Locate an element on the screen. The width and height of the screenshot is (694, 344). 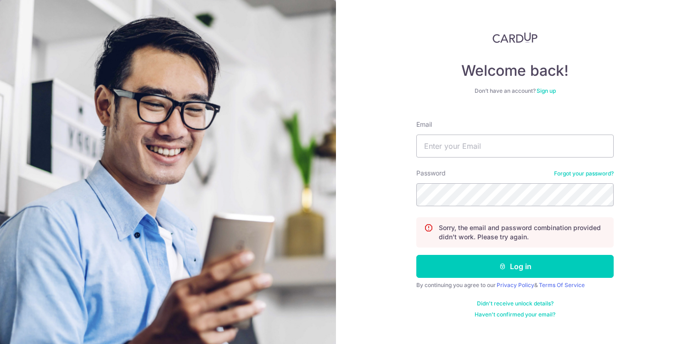
label: Email is located at coordinates (424, 124).